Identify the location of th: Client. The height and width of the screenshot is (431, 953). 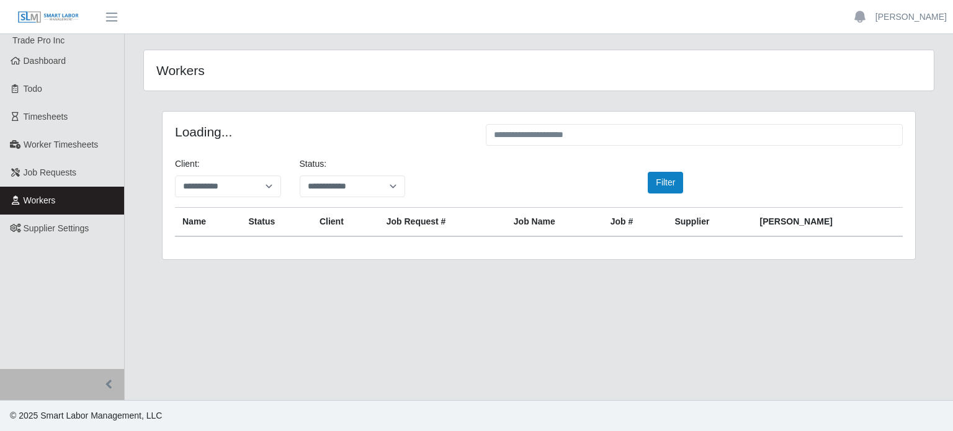
(346, 222).